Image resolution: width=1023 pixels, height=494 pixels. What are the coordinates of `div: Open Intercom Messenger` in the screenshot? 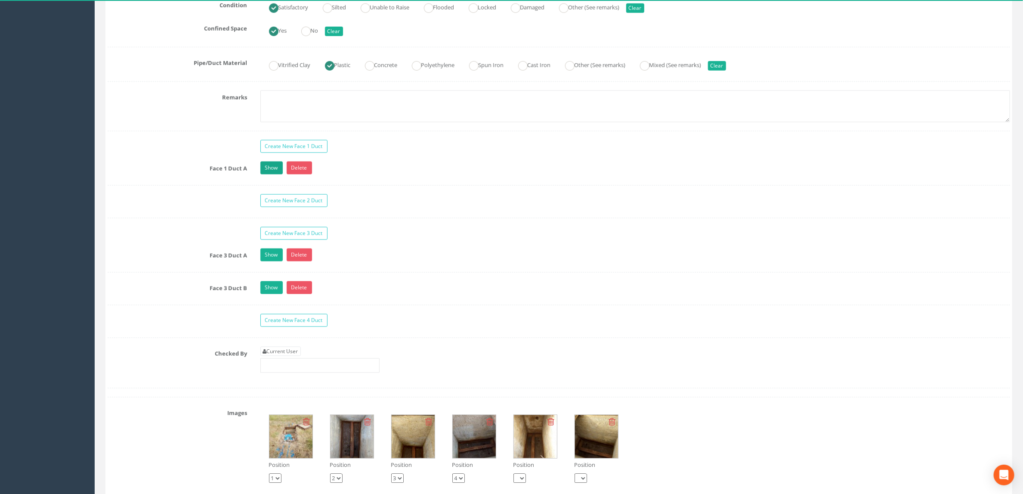 It's located at (1004, 475).